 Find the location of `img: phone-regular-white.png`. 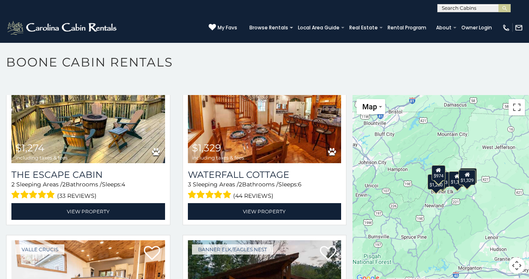

img: phone-regular-white.png is located at coordinates (506, 28).